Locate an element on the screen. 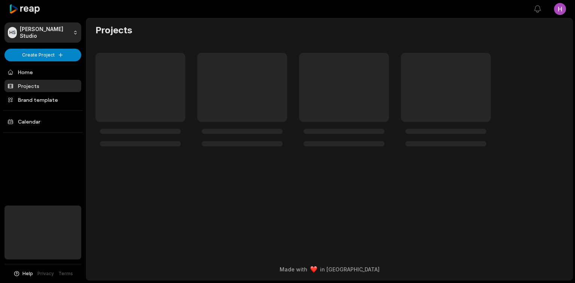  button: Help is located at coordinates (23, 274).